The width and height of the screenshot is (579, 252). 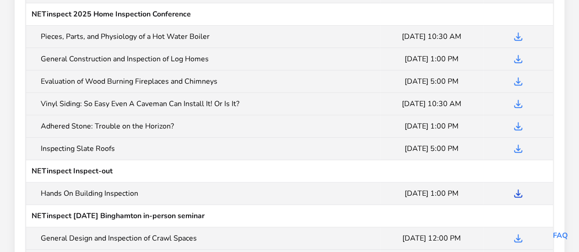 What do you see at coordinates (203, 149) in the screenshot?
I see `td: Inspecting Slate Roofs` at bounding box center [203, 149].